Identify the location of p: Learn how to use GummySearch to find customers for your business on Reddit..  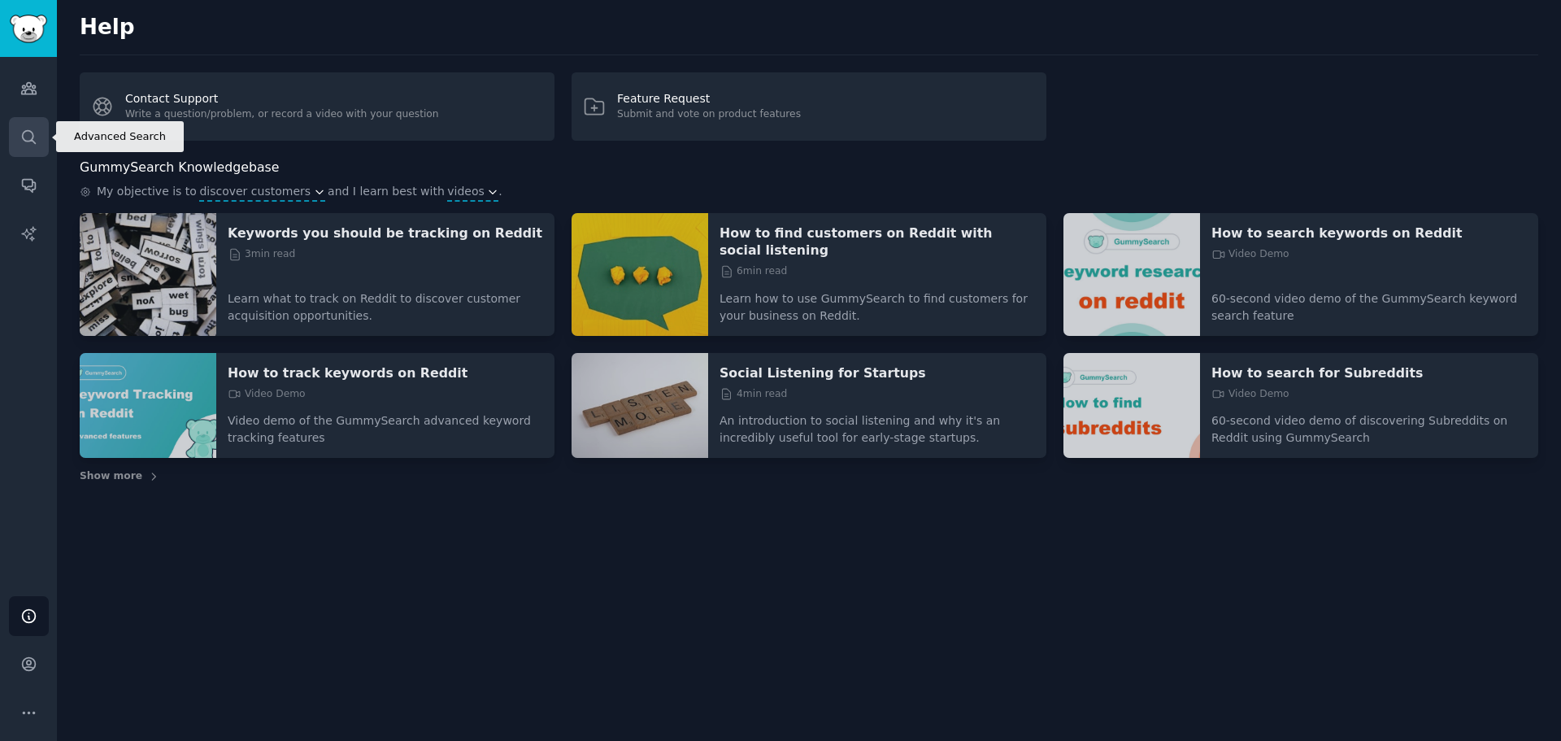
(877, 302).